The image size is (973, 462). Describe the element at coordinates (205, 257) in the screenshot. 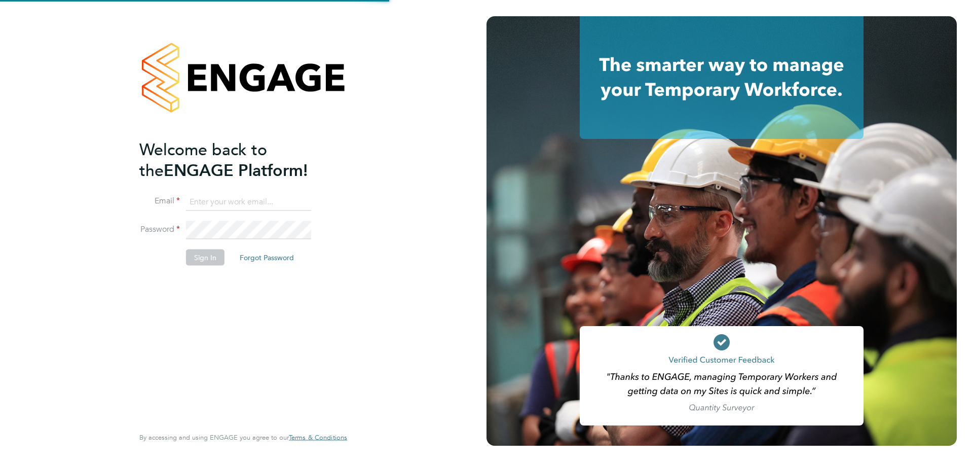

I see `button: Sign In` at that location.